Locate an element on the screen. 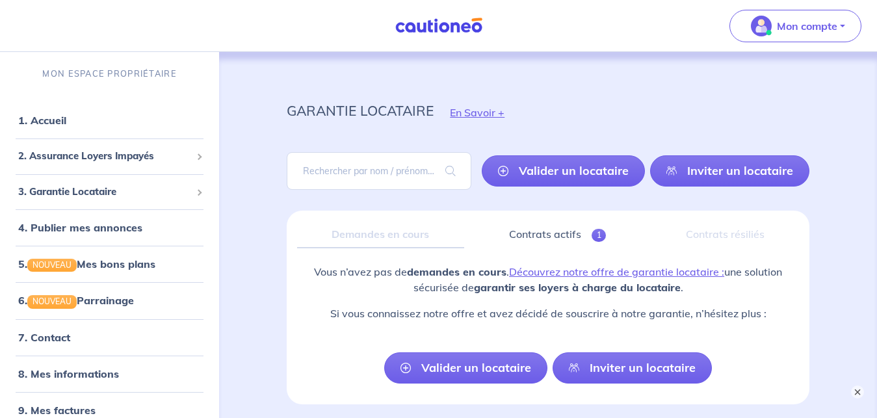  div: 2. Assurance Loyers Impayés is located at coordinates (109, 156).